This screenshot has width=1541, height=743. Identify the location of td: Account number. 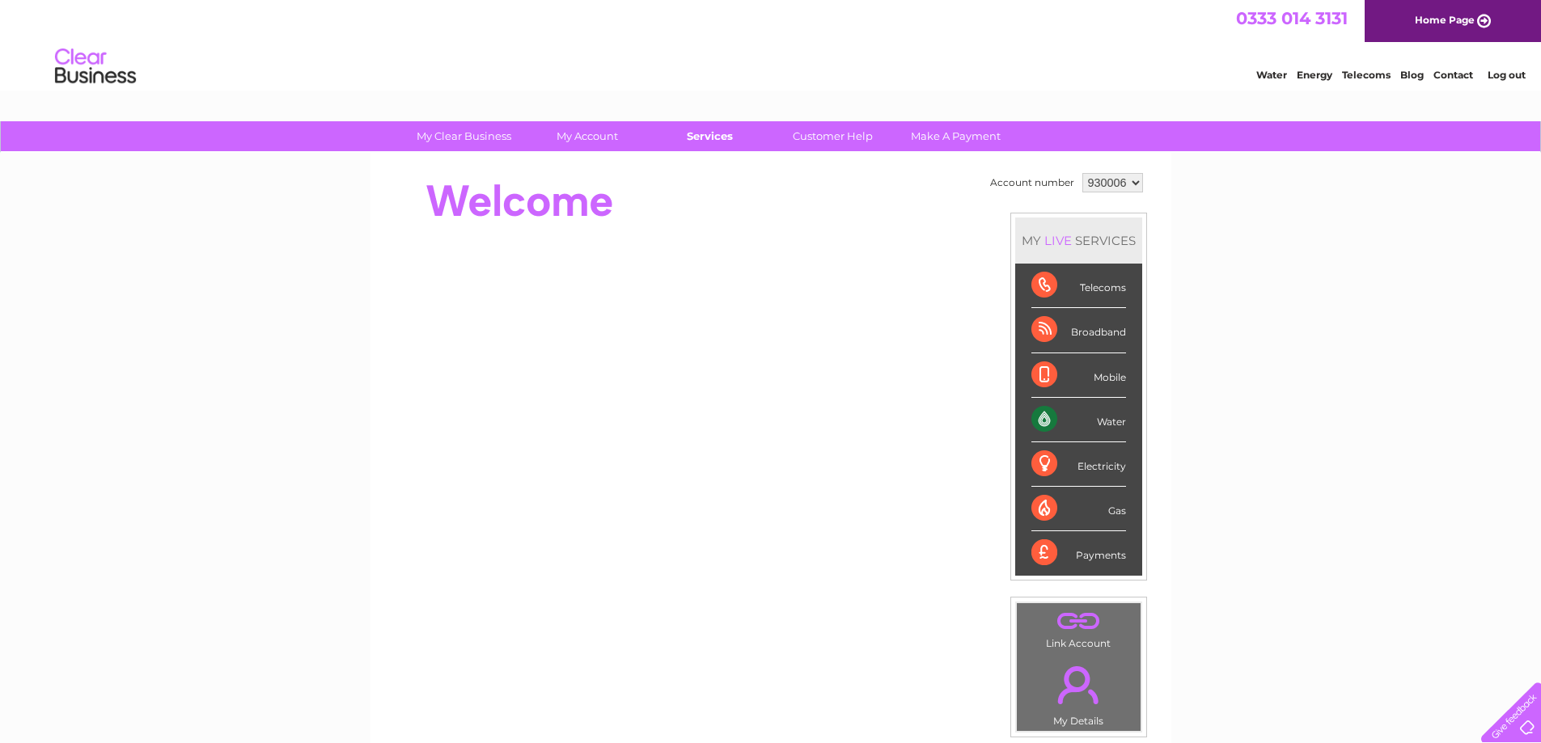
(1032, 183).